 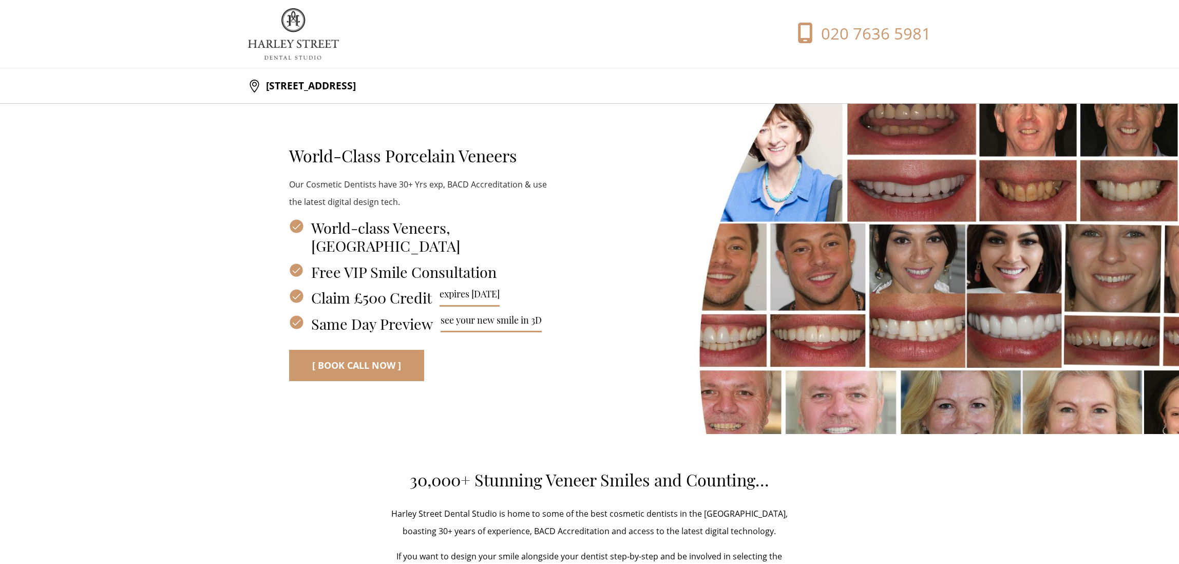 What do you see at coordinates (418, 156) in the screenshot?
I see `h2: World-Class Porcelain Veneers` at bounding box center [418, 156].